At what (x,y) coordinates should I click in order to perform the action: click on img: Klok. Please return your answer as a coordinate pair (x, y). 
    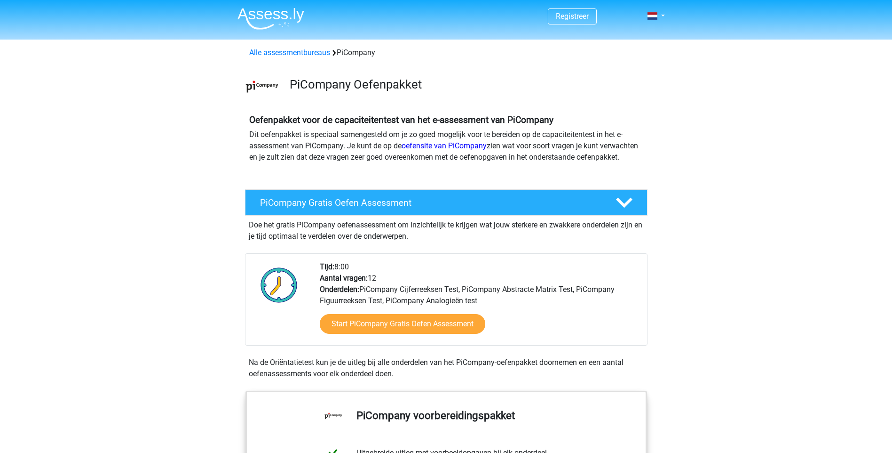
    Looking at the image, I should click on (279, 285).